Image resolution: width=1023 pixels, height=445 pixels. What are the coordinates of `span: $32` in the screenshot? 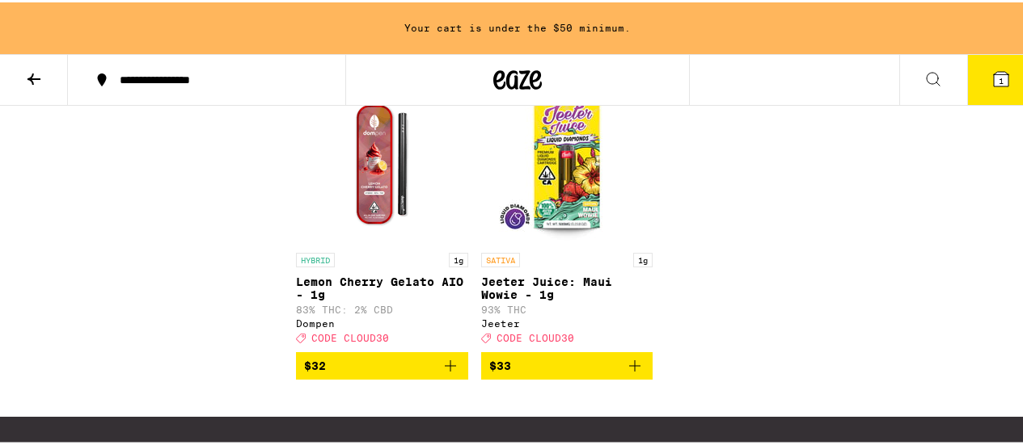 It's located at (315, 364).